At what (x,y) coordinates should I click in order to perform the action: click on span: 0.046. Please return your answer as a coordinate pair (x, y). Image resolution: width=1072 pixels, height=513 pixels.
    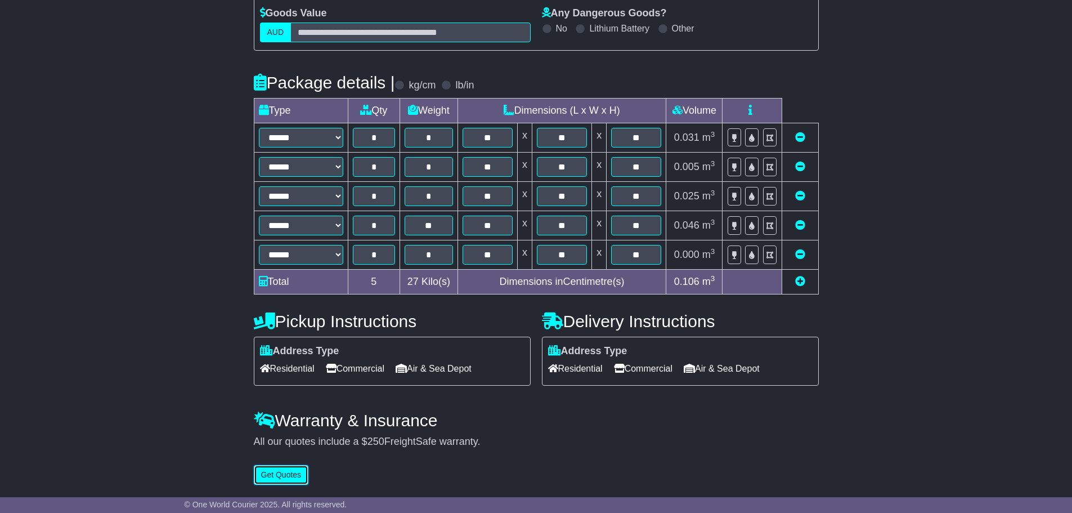
    Looking at the image, I should click on (687, 225).